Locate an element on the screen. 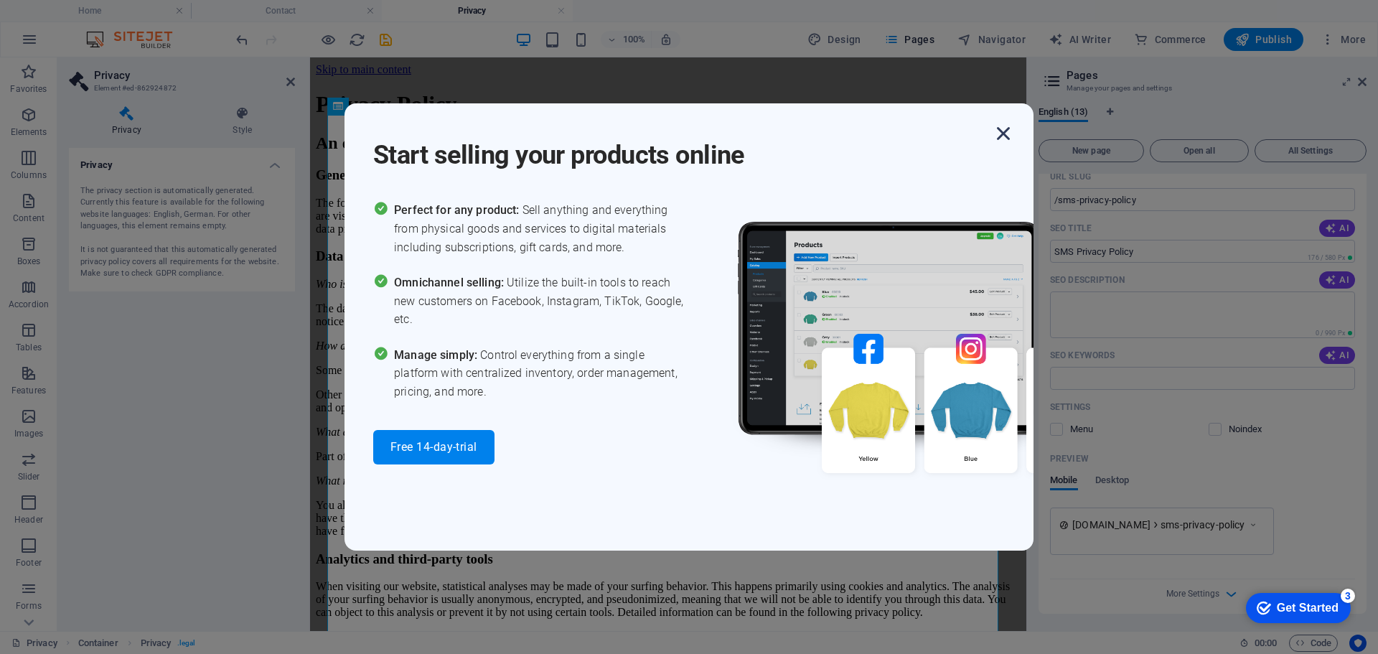 This screenshot has width=1378, height=654. div: Get Started is located at coordinates (73, 22).